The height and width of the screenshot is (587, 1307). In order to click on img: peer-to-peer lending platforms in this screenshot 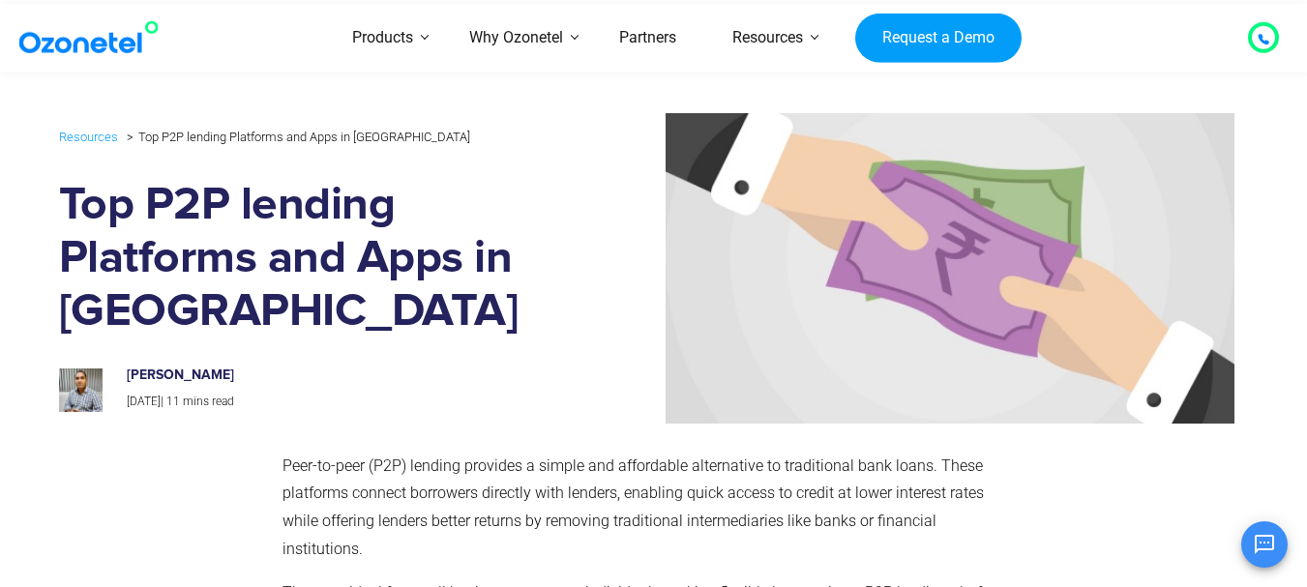, I will do `click(901, 268)`.